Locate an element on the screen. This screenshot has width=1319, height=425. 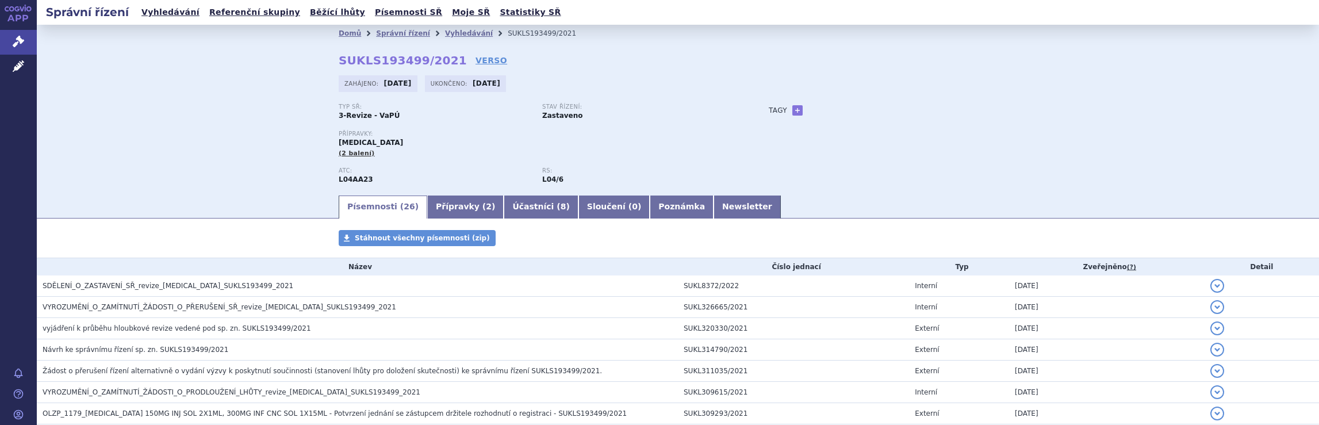
p: Typ SŘ: is located at coordinates (435, 107).